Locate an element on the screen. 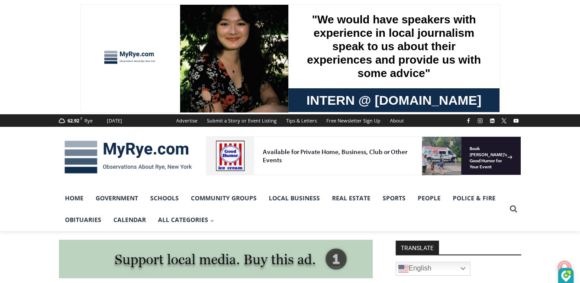 The image size is (580, 283). a: Government is located at coordinates (117, 198).